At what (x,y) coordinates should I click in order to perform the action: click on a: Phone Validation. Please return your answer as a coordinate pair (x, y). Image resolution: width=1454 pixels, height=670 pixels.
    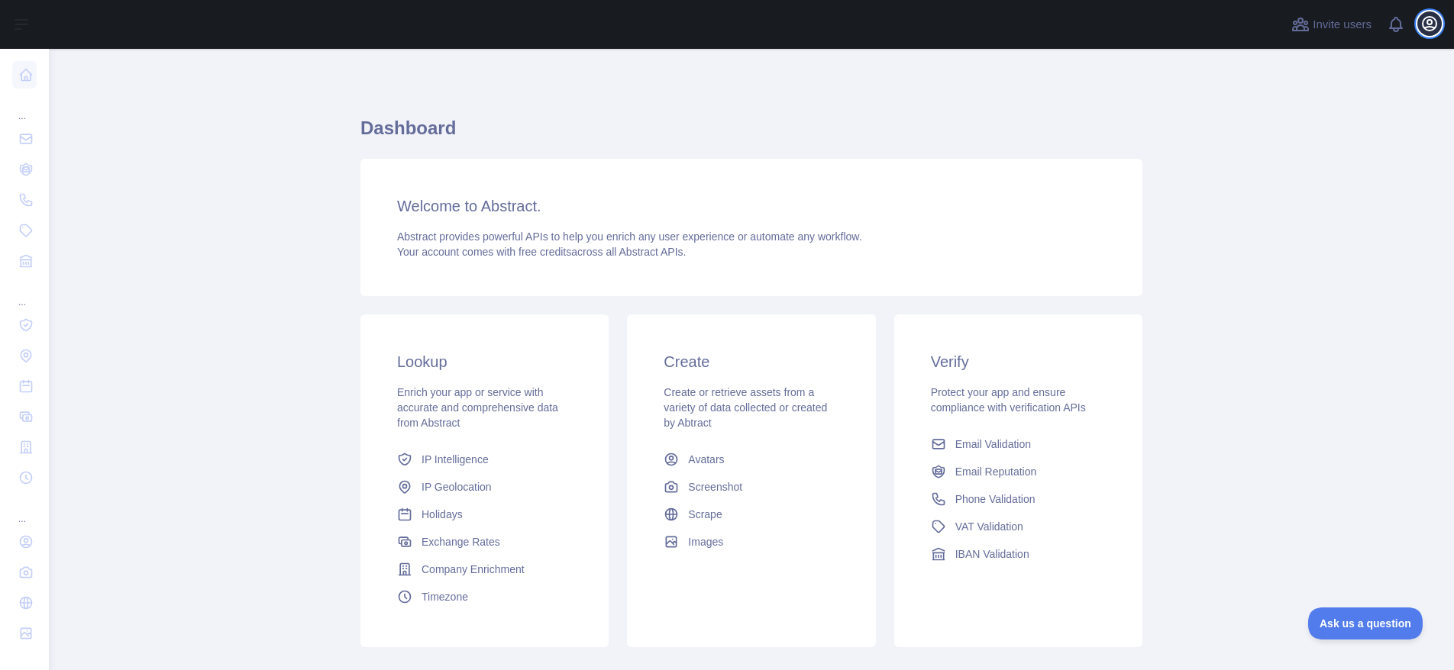
    Looking at the image, I should click on (1018, 499).